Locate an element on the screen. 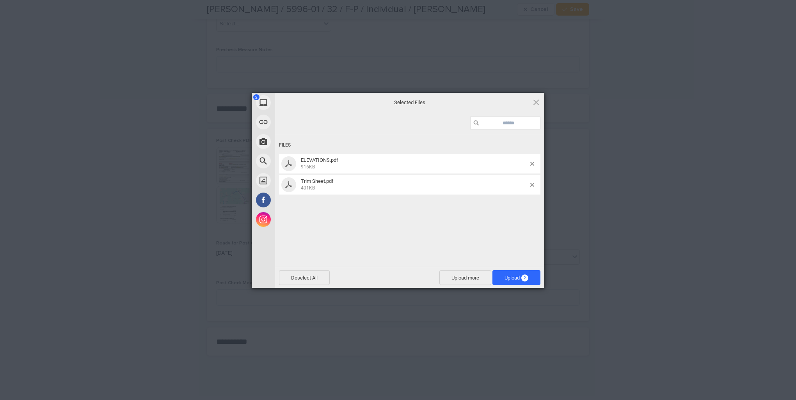 The image size is (796, 400). span: 401KB is located at coordinates (308, 188).